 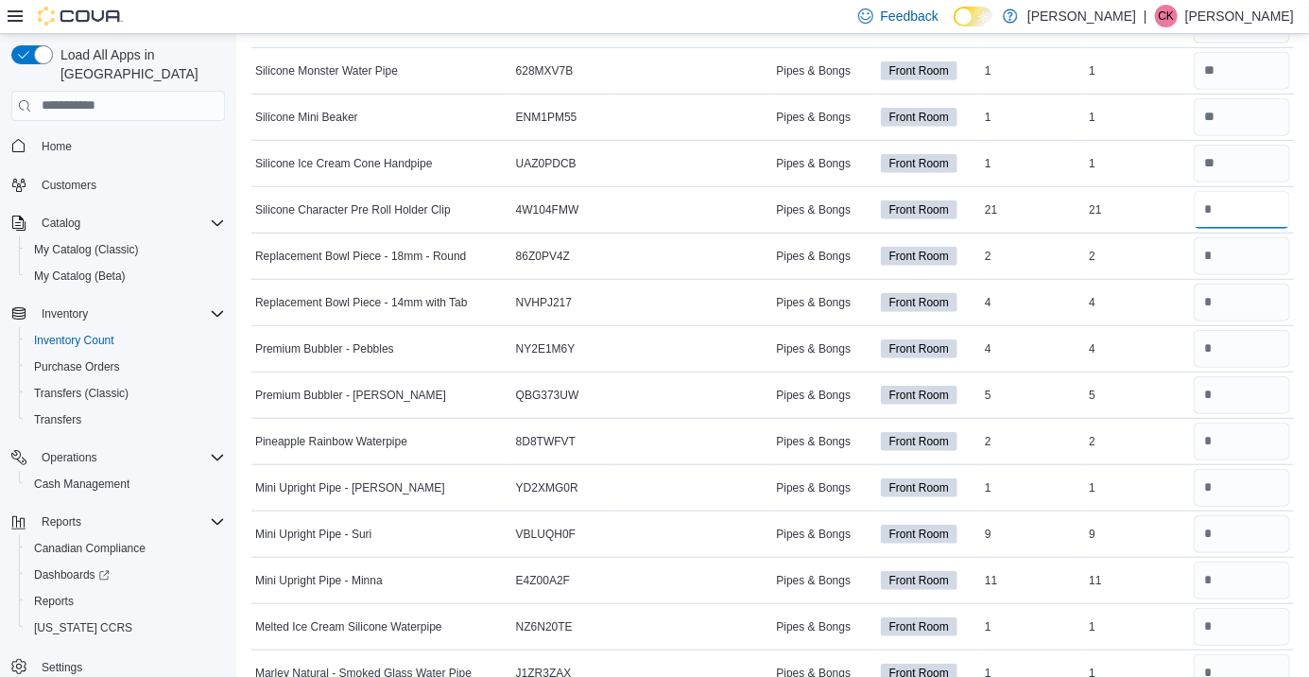 What do you see at coordinates (79, 276) in the screenshot?
I see `span: My Catalog (Beta)` at bounding box center [79, 276].